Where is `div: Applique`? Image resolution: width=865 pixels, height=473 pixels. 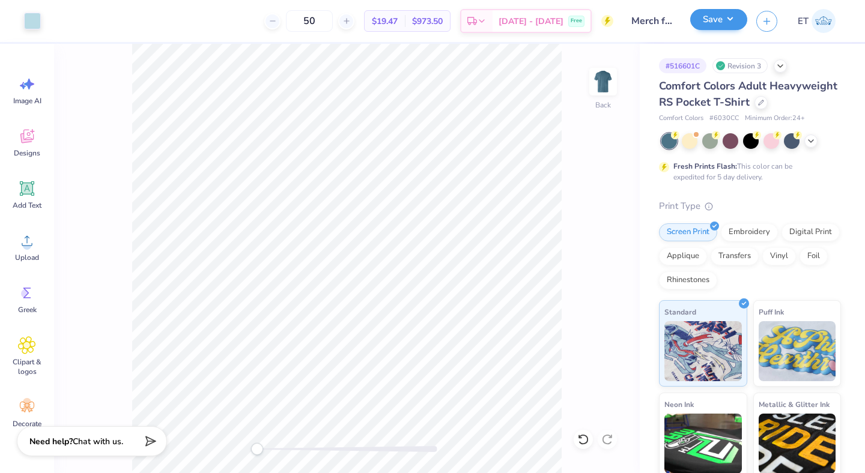 div: Applique is located at coordinates (683, 256).